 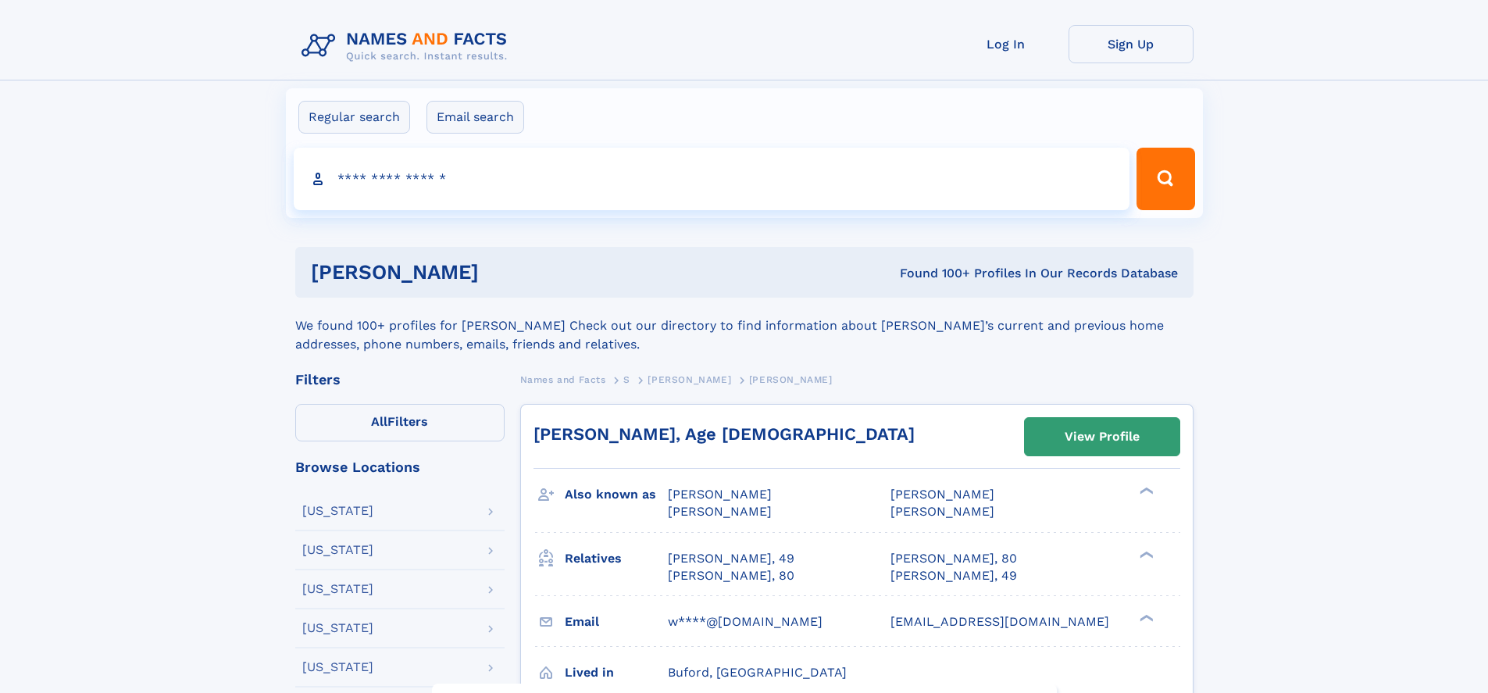 I want to click on div: Filters, so click(x=400, y=380).